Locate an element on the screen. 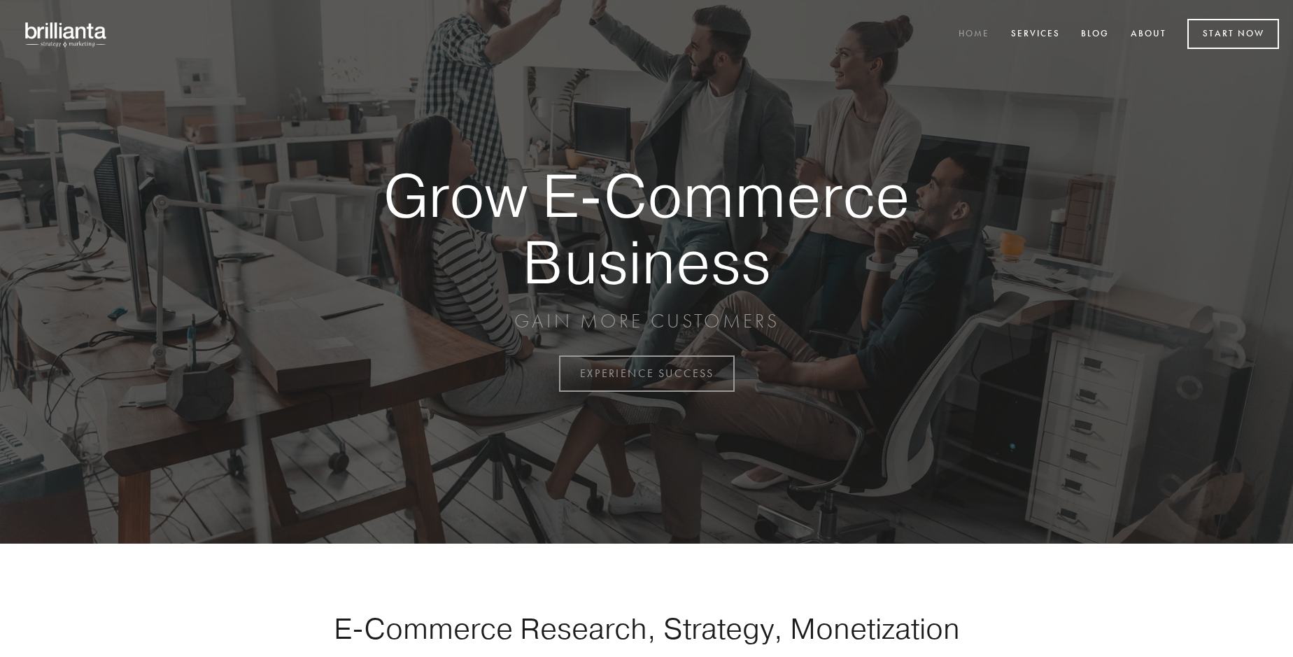 The width and height of the screenshot is (1293, 657). a: Start Now is located at coordinates (1233, 34).